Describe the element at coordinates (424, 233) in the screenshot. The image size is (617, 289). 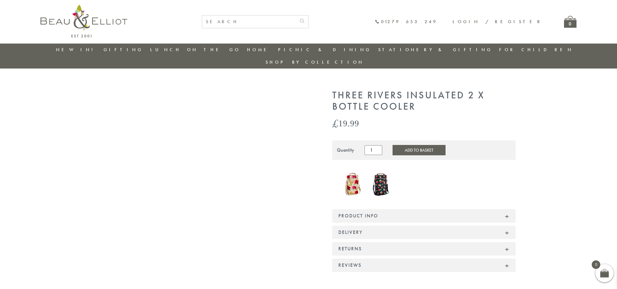
I see `div: Delivery` at that location.